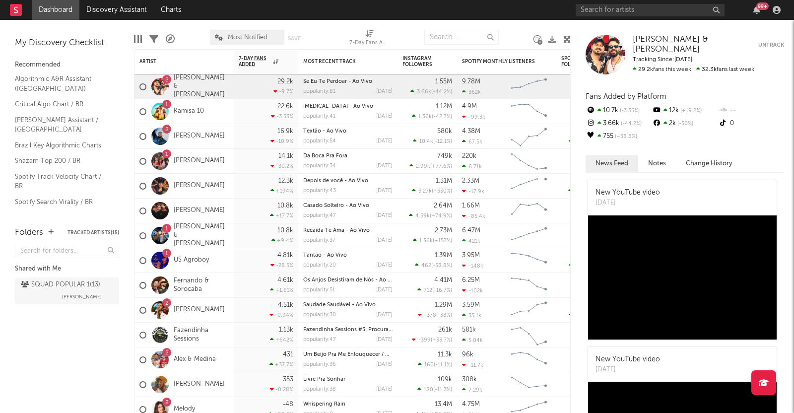 This screenshot has height=413, width=794. Describe the element at coordinates (319, 389) in the screenshot. I see `div: popularity: 38` at that location.